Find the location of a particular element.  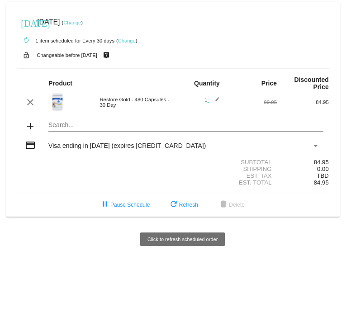

mat-icon: clear is located at coordinates (30, 102).